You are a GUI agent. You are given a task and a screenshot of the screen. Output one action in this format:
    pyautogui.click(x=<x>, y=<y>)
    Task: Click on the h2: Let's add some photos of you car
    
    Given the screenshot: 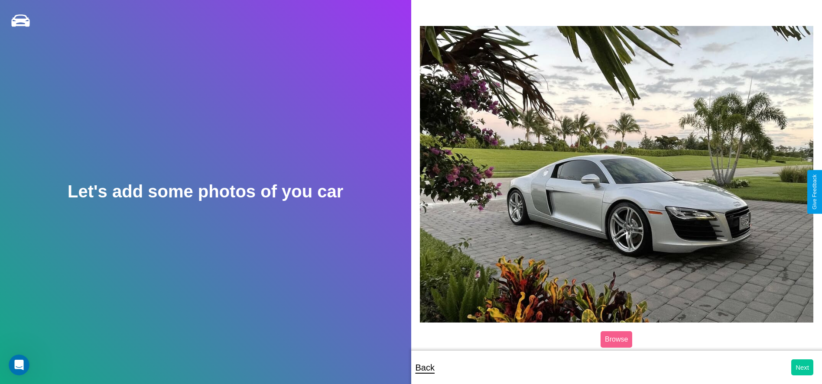 What is the action you would take?
    pyautogui.click(x=205, y=191)
    